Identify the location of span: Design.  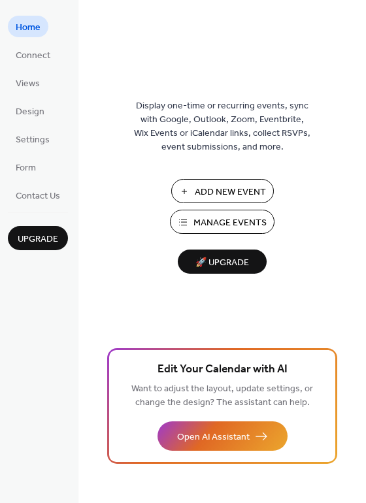
(30, 112).